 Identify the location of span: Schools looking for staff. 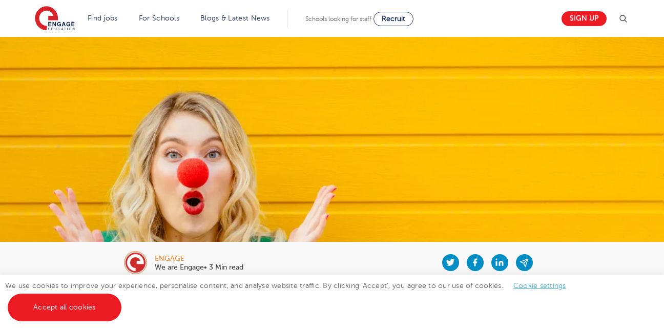
(338, 19).